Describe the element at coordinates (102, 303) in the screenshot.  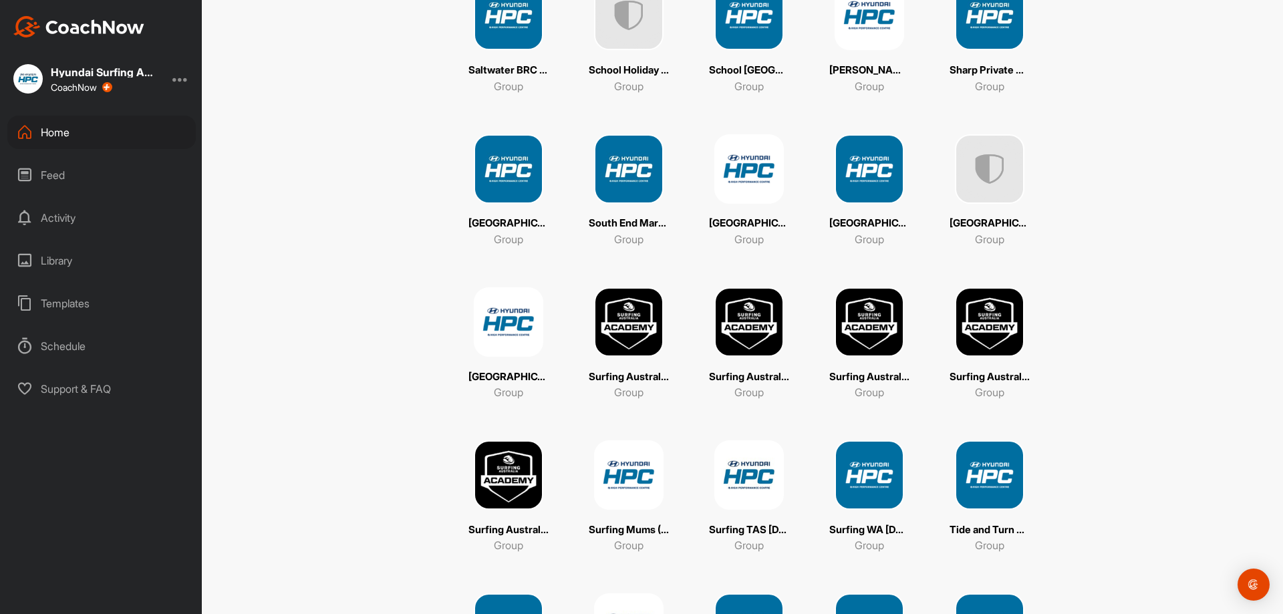
I see `div: Templates` at that location.